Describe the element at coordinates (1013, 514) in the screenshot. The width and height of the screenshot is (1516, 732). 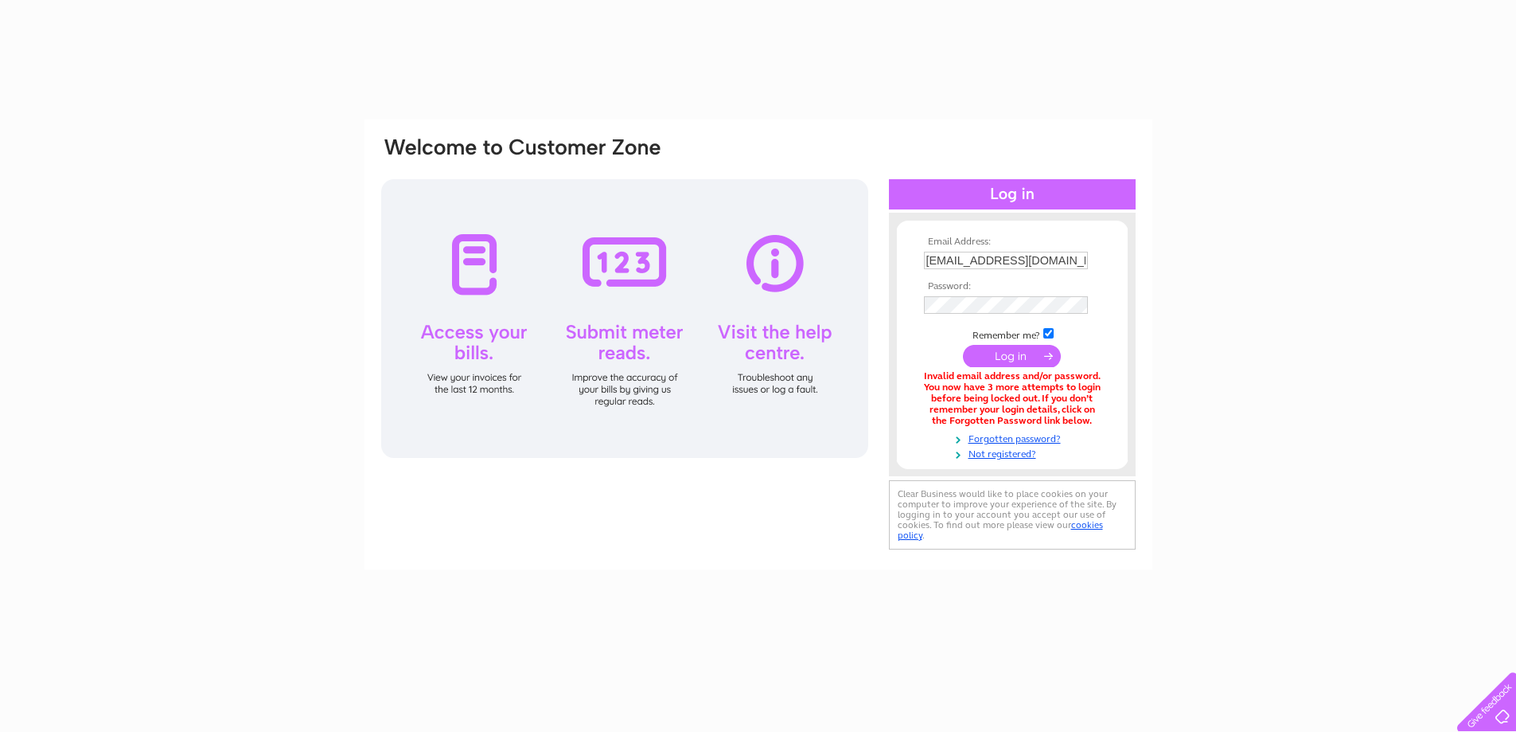
I see `div: Clear Business would like to place cookies on your computer to improve your experience of the sit...` at that location.